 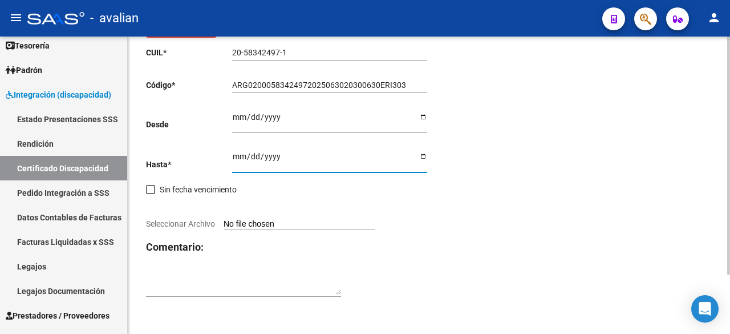 What do you see at coordinates (58, 95) in the screenshot?
I see `span: Integración (discapacidad)` at bounding box center [58, 95].